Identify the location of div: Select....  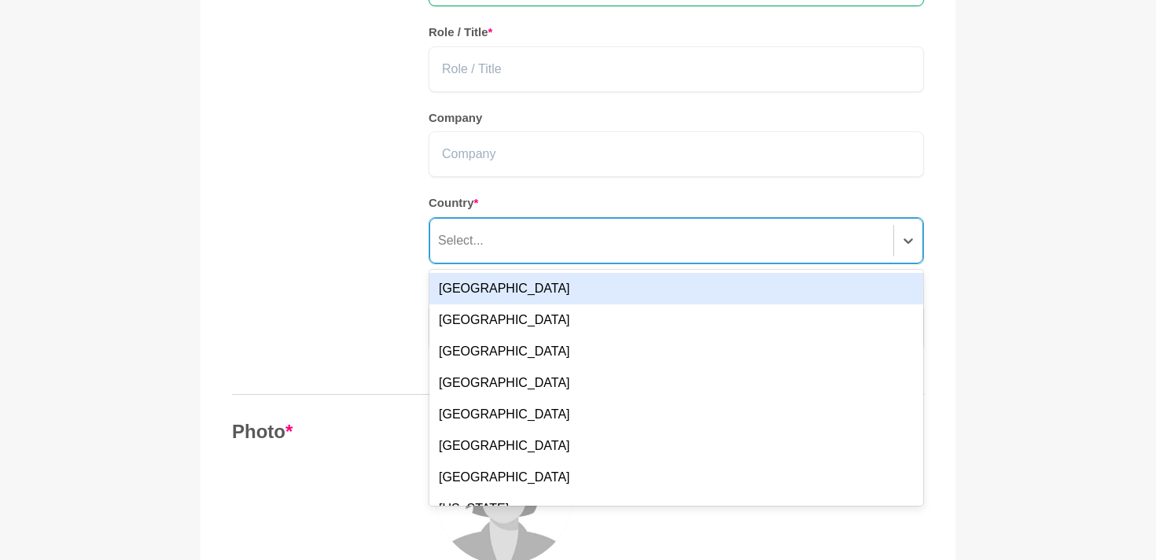
(461, 241).